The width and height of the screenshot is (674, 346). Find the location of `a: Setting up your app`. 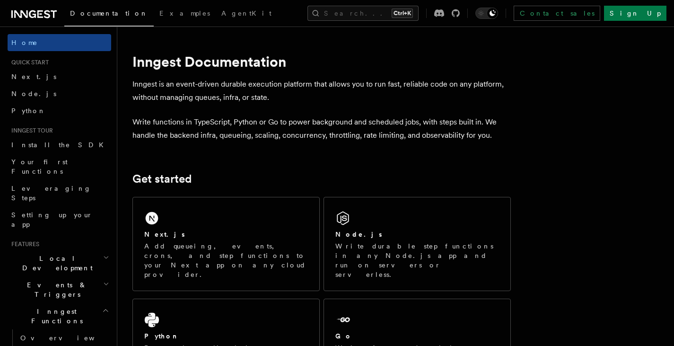

a: Setting up your app is located at coordinates (59, 219).